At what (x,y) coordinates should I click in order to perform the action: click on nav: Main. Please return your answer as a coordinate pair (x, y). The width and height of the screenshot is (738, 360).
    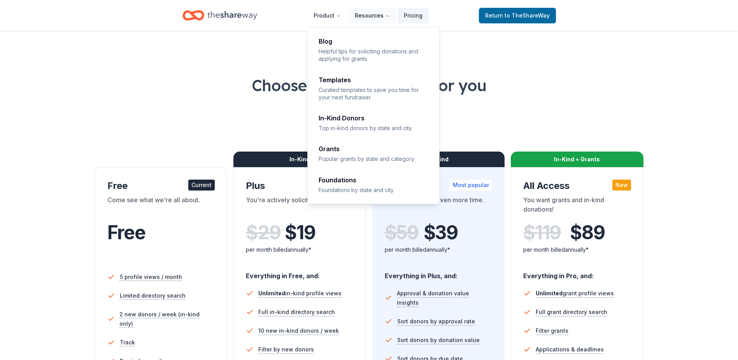
    Looking at the image, I should click on (368, 15).